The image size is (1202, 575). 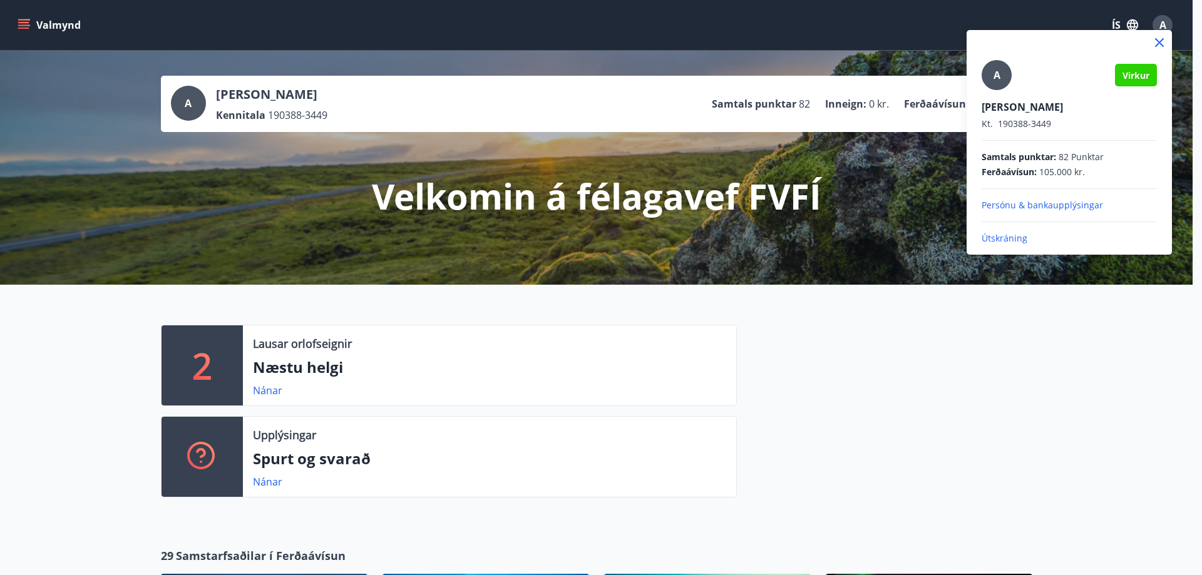 What do you see at coordinates (1062, 172) in the screenshot?
I see `span: 105.000 kr.` at bounding box center [1062, 172].